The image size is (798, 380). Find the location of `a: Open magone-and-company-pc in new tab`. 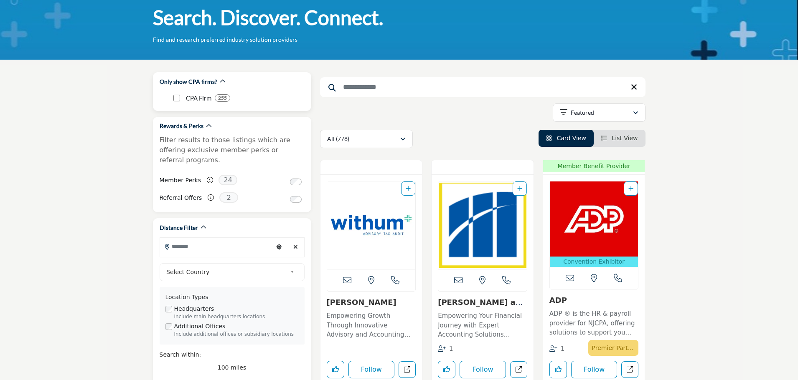

a: Open magone-and-company-pc in new tab is located at coordinates (518, 370).